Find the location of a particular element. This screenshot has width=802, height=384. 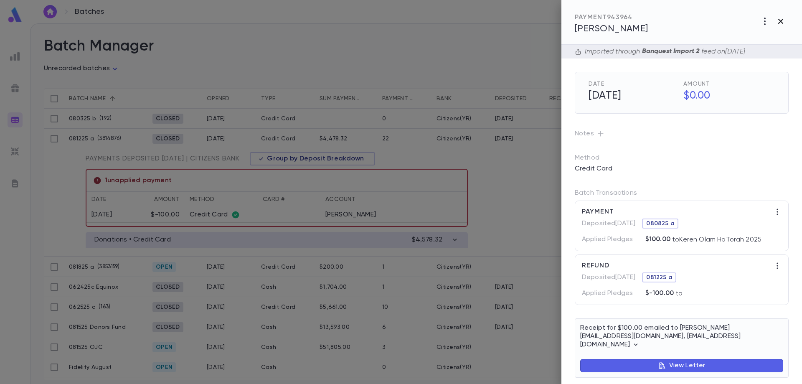

span: 080825 a is located at coordinates (660, 224).